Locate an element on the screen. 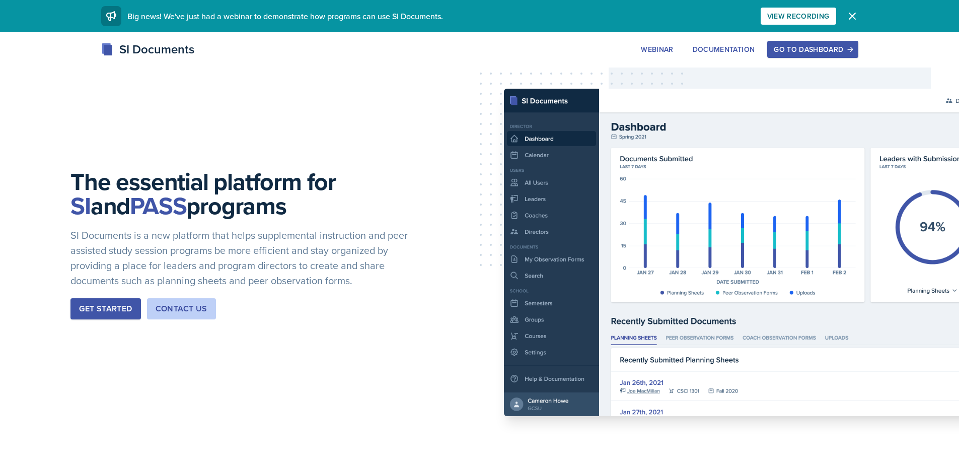  button: Get Started is located at coordinates (105, 309).